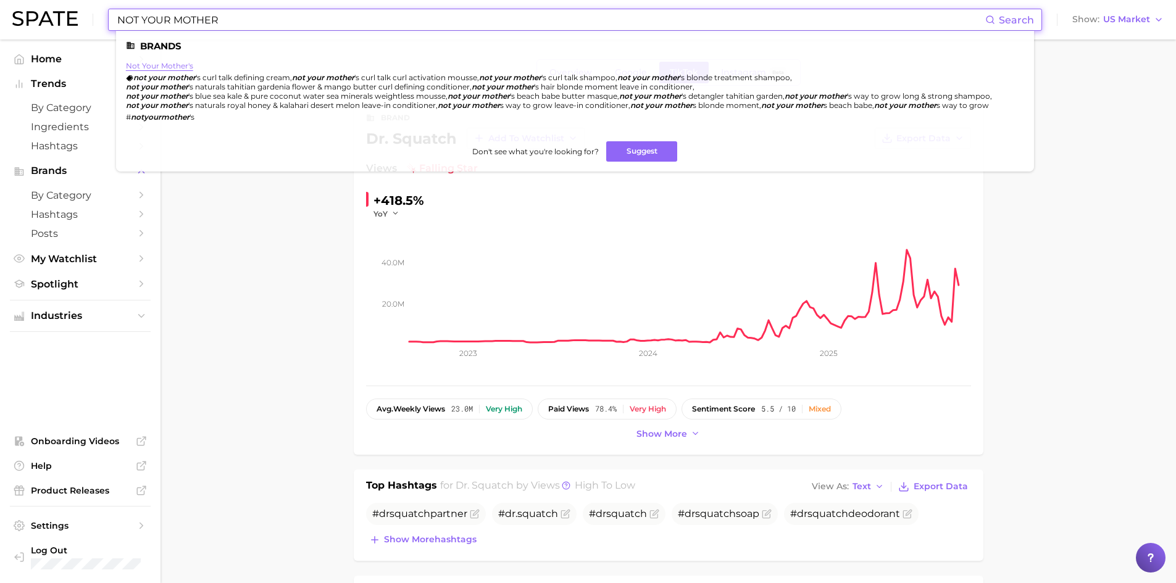  I want to click on span: 5.5 / 10, so click(778, 409).